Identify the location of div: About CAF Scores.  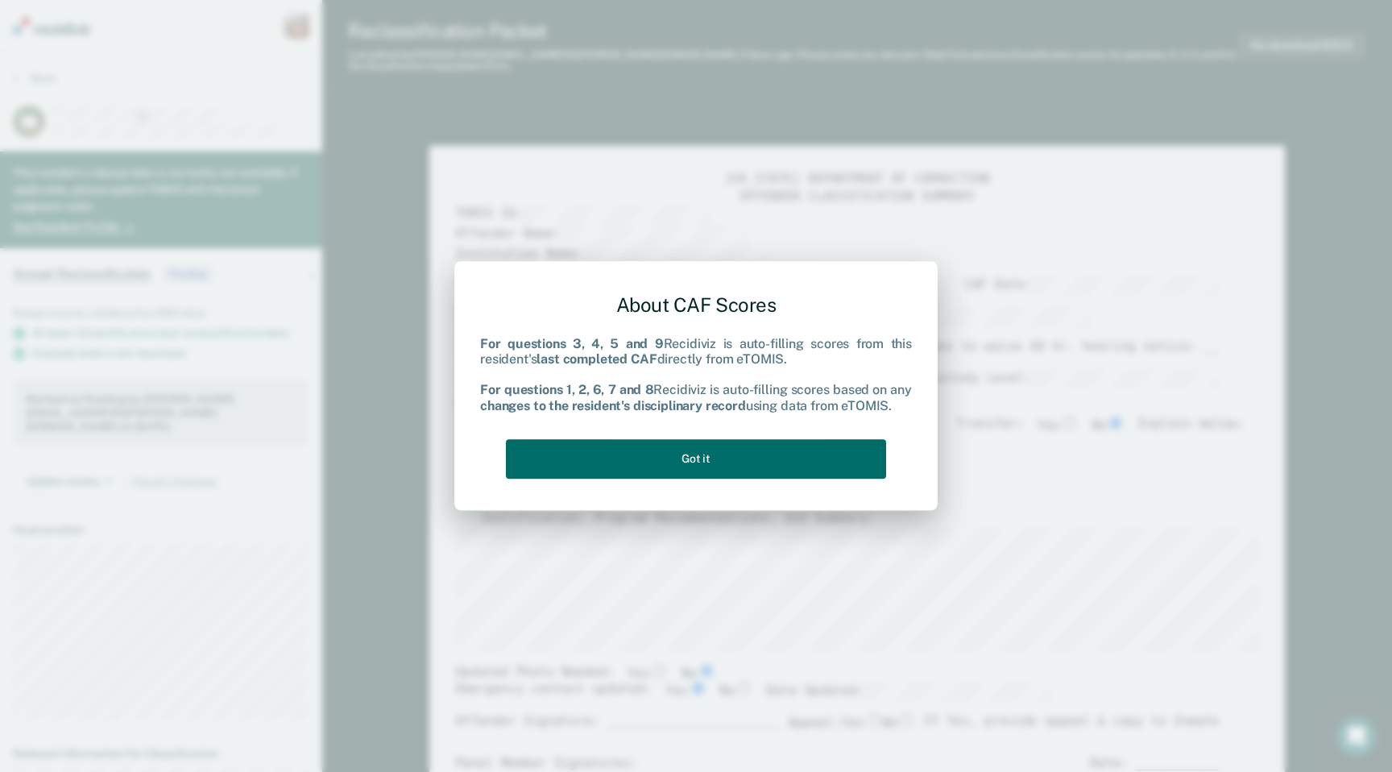
(696, 305).